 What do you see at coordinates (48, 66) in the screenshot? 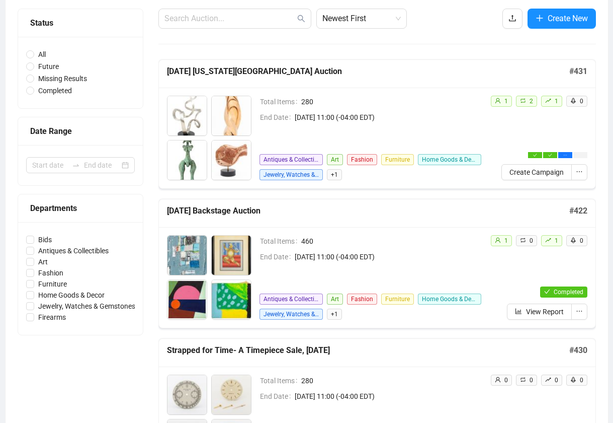
I see `span: Future` at bounding box center [48, 66].